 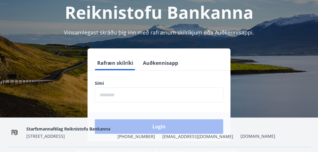 I want to click on button: Rafræn skilríki, so click(x=115, y=63).